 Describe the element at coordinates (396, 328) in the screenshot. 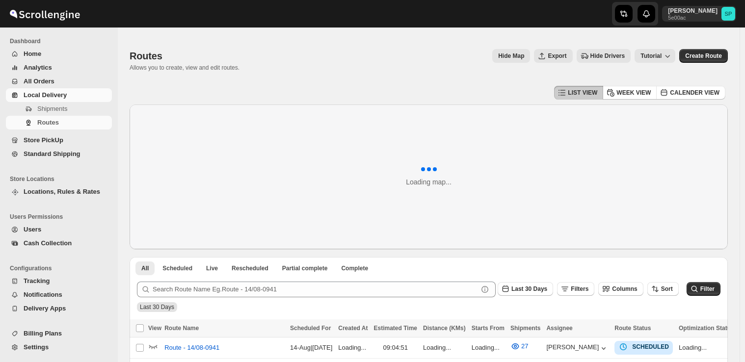

I see `span: Estimated Time` at that location.